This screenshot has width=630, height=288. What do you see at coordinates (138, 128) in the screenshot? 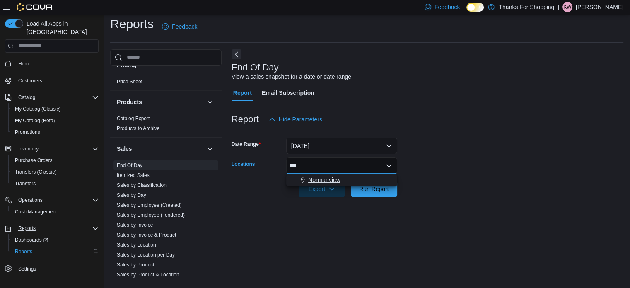
I see `a: Products to Archive` at bounding box center [138, 128].